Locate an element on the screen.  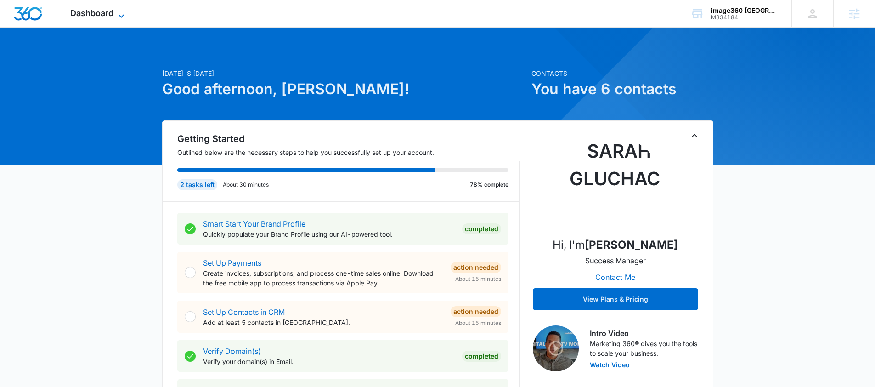
span: Dashboard is located at coordinates (92, 13).